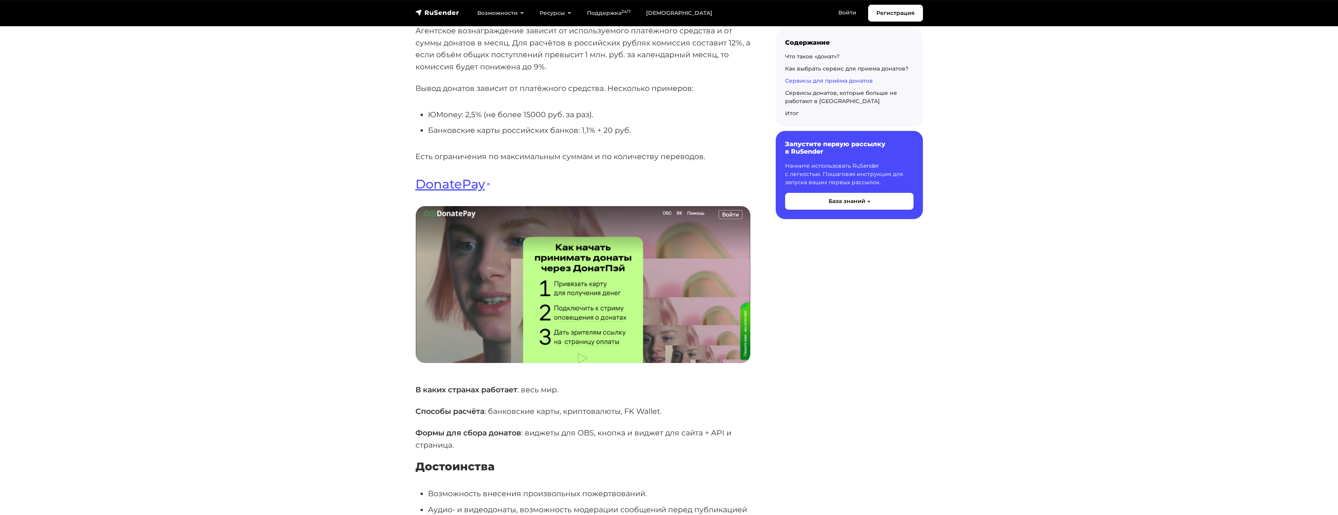 The image size is (1338, 515). I want to click on strong: Формы для сбора донатов, so click(468, 432).